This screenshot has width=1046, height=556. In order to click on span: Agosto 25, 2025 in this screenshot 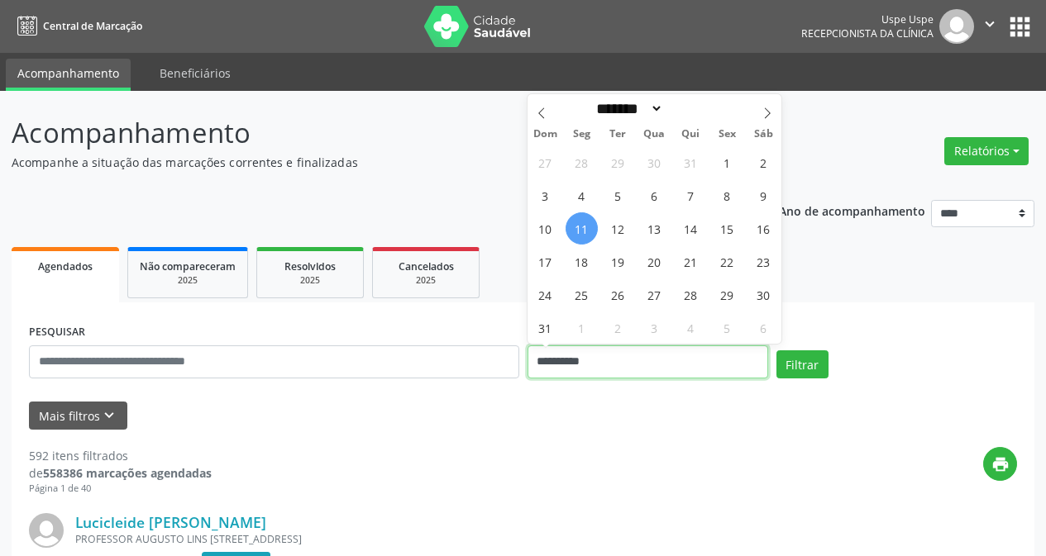, I will do `click(581, 294)`.